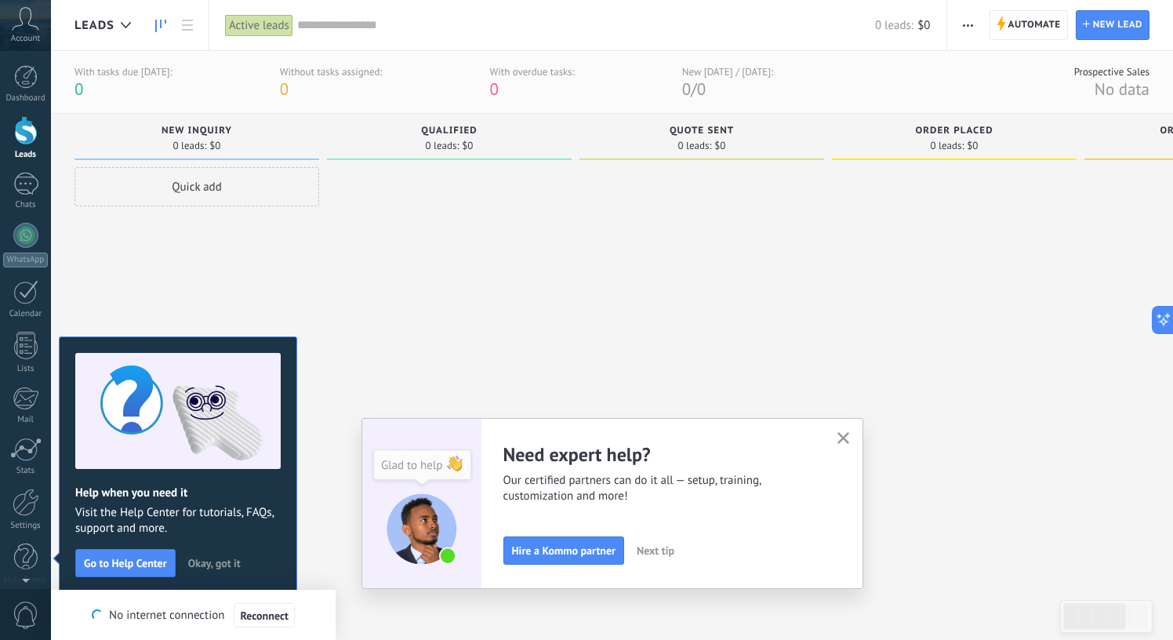 The width and height of the screenshot is (1173, 640). I want to click on div: Mail, so click(26, 419).